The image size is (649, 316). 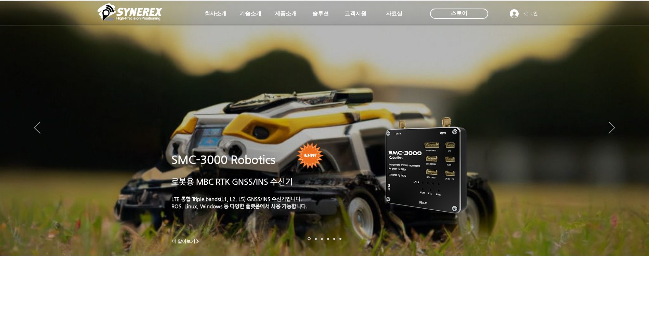 What do you see at coordinates (250, 14) in the screenshot?
I see `span: 기술소개` at bounding box center [250, 14].